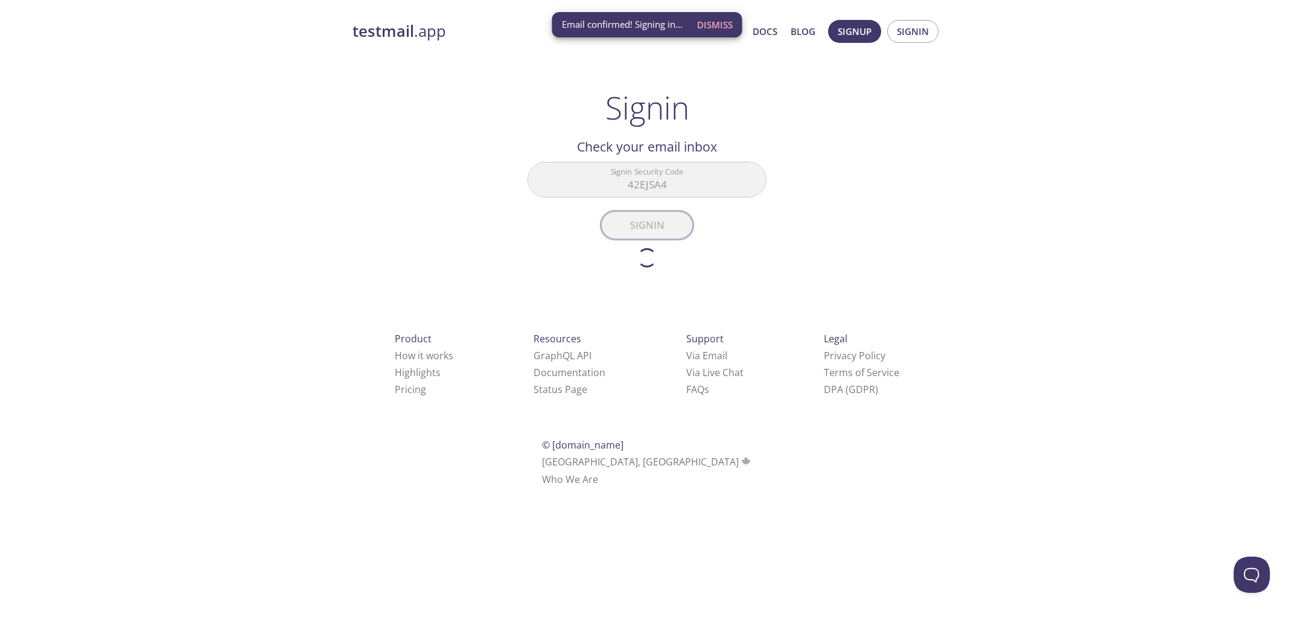 This screenshot has height=617, width=1294. I want to click on span: Dismiss, so click(715, 25).